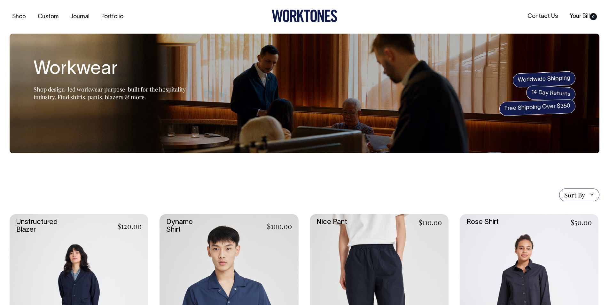  I want to click on a: Contact Us, so click(543, 16).